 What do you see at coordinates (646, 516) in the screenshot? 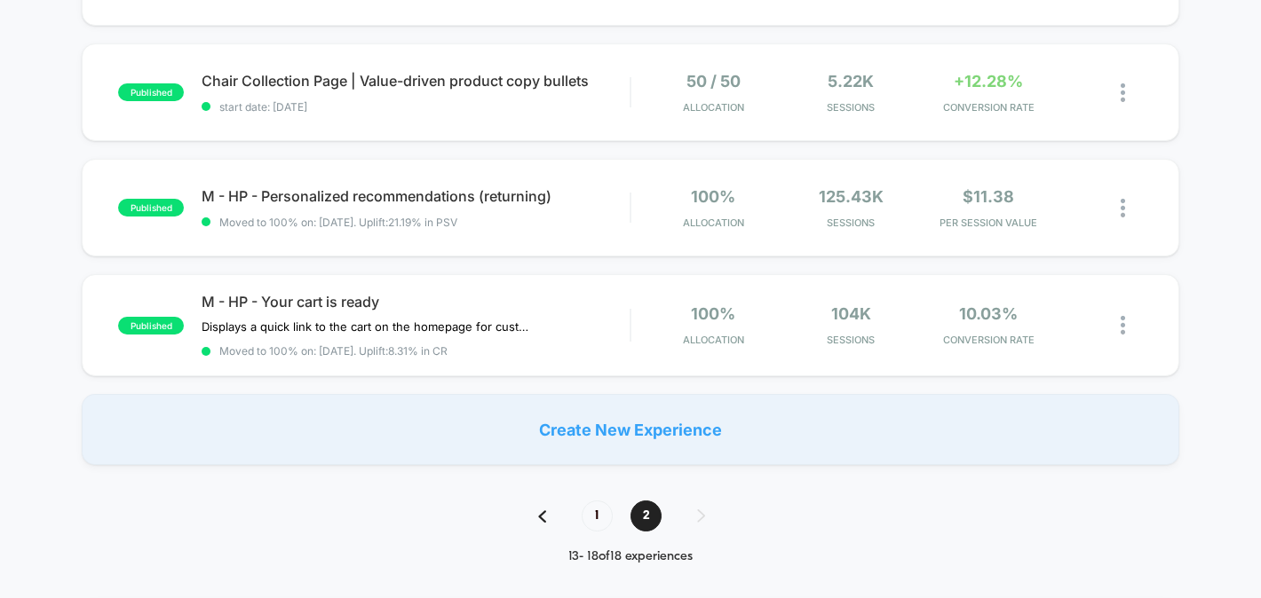
I see `span: 2` at bounding box center [646, 516].